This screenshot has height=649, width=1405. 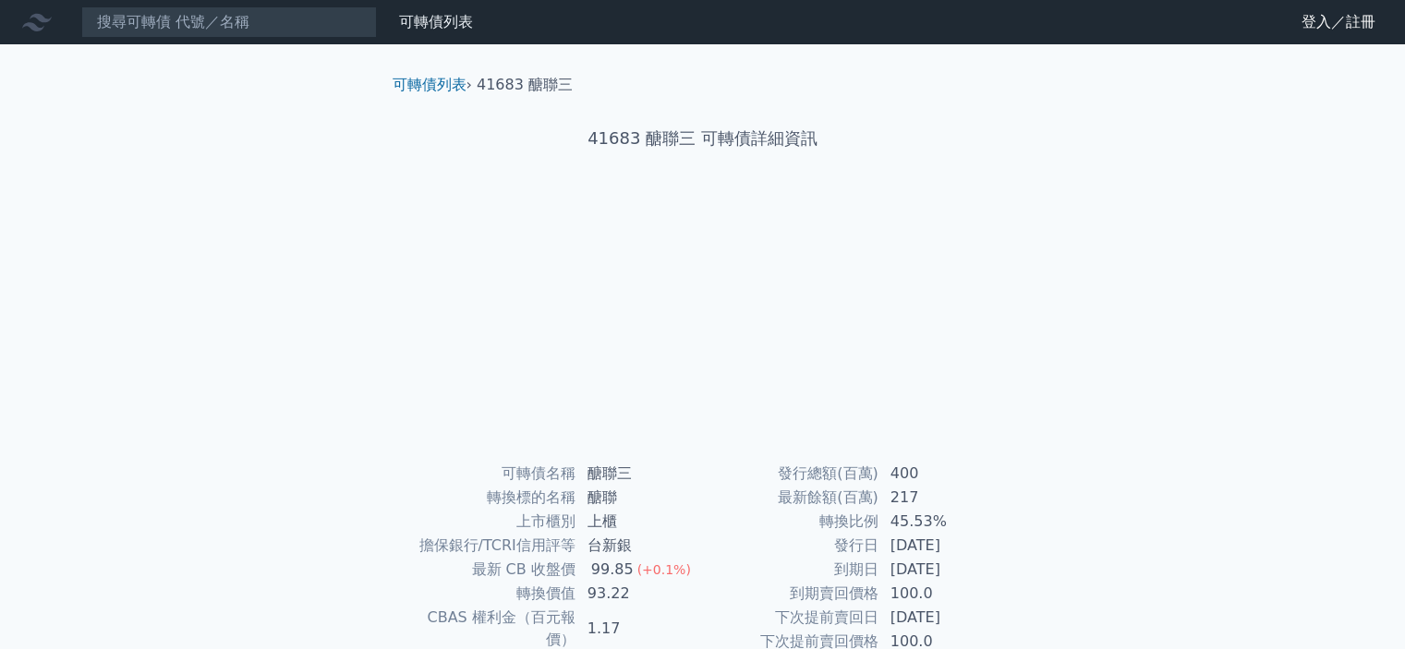 I want to click on td: 最新 CB 收盤價, so click(x=488, y=570).